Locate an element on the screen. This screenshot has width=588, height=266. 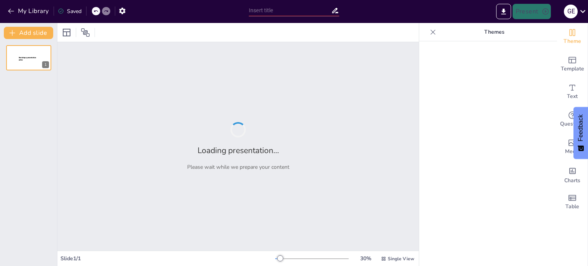
span: Charts is located at coordinates (573, 181).